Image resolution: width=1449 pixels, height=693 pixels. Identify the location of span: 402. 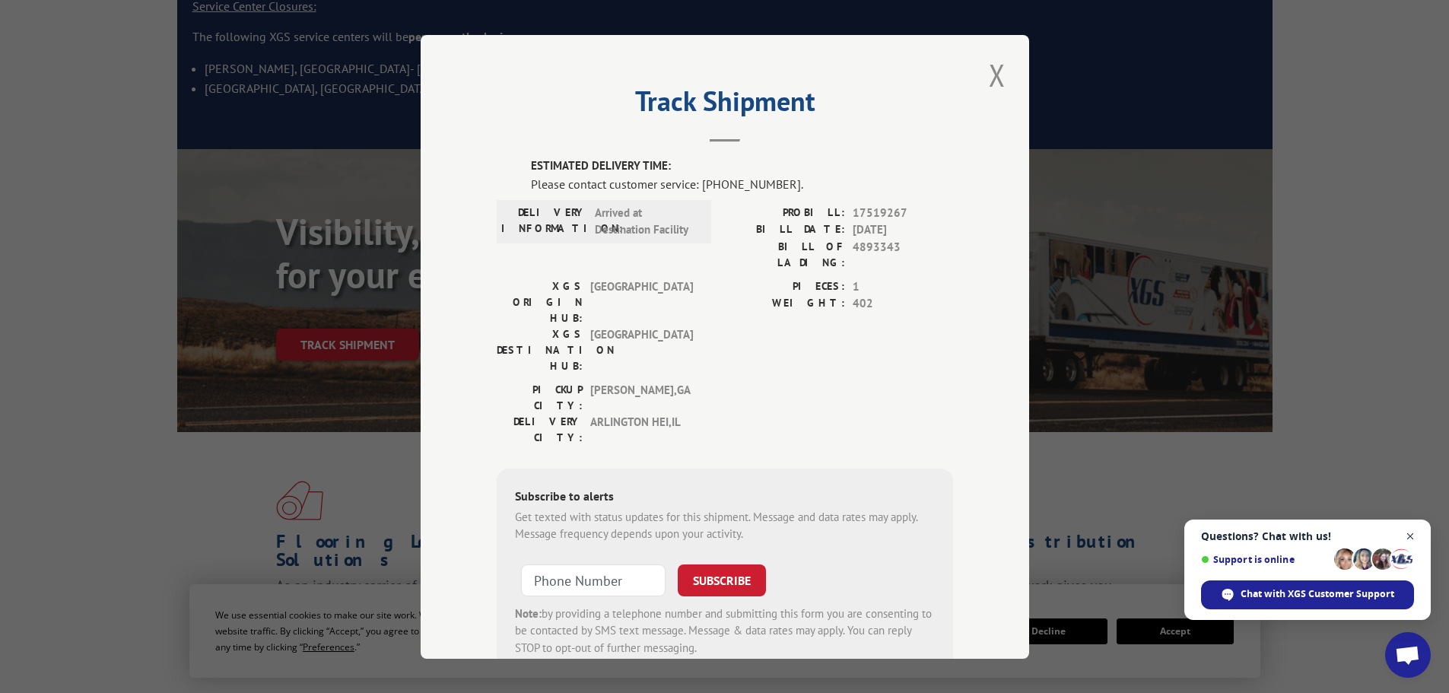
(903, 303).